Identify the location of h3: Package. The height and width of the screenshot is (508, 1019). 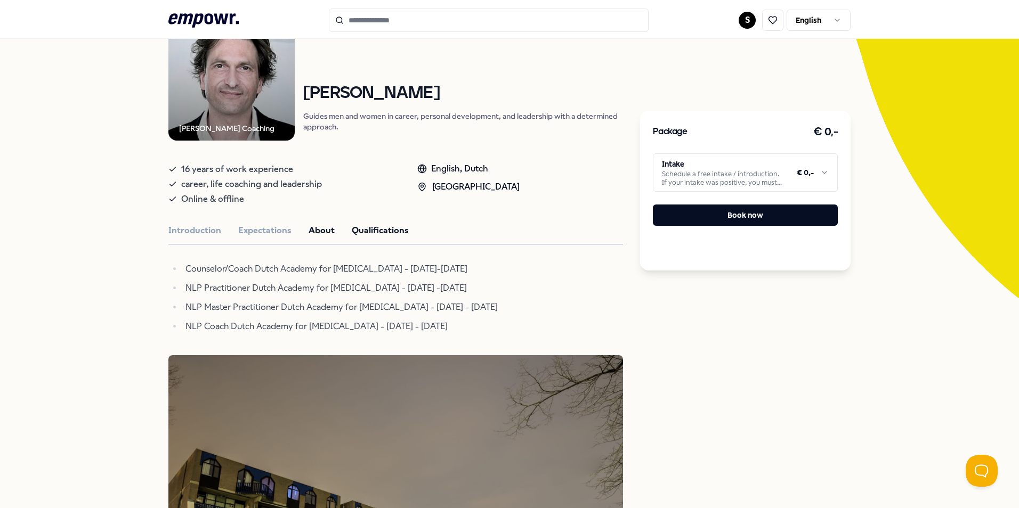
(670, 132).